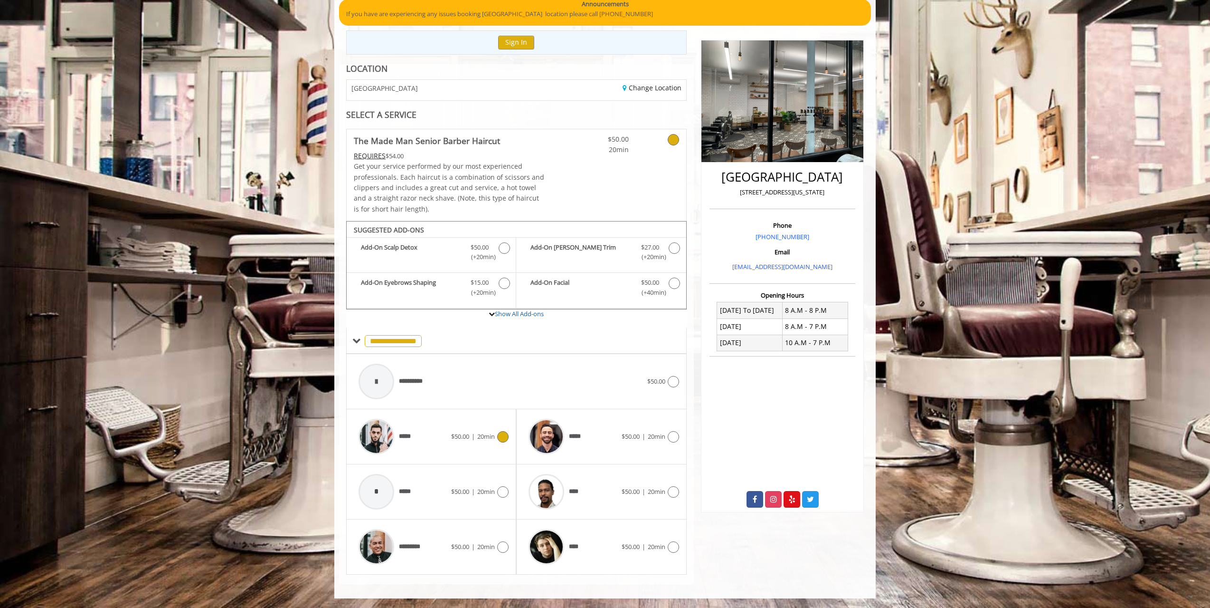  Describe the element at coordinates (389, 229) in the screenshot. I see `b: SUGGESTED ADD-ONS` at that location.